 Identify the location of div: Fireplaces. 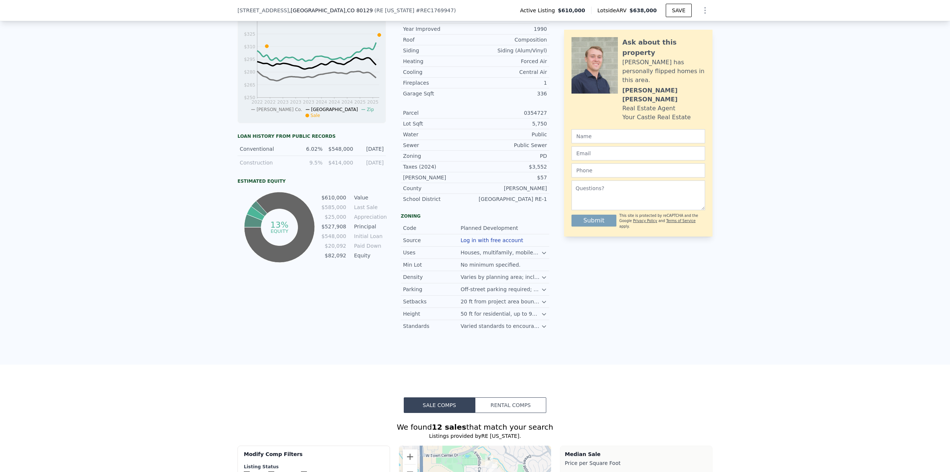
(439, 83).